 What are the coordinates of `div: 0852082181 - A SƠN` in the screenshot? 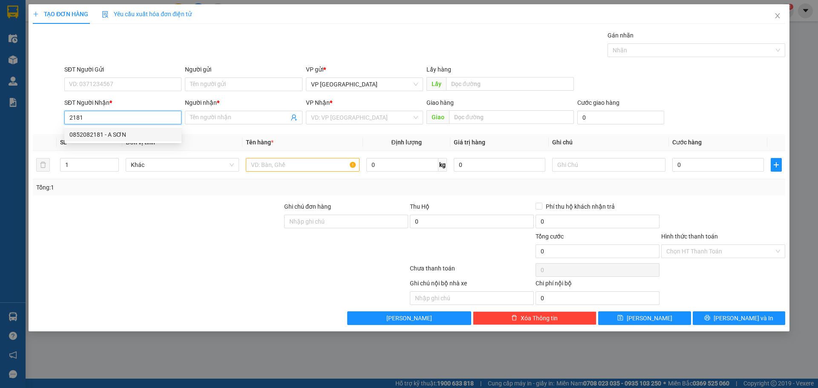 It's located at (123, 135).